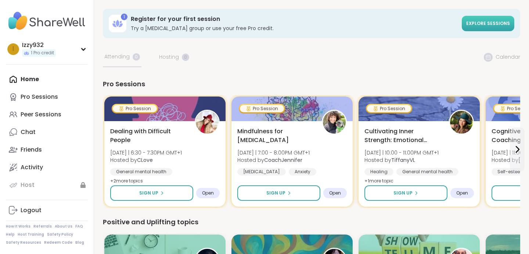 This screenshot has width=529, height=254. What do you see at coordinates (207, 122) in the screenshot?
I see `img: CLove` at bounding box center [207, 122].